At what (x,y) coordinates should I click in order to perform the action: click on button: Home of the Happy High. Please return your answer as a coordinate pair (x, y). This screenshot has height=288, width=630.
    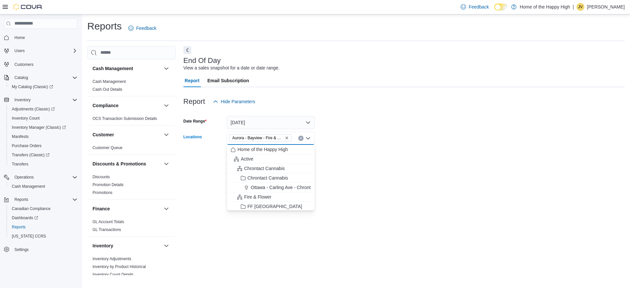
    Looking at the image, I should click on (271, 150).